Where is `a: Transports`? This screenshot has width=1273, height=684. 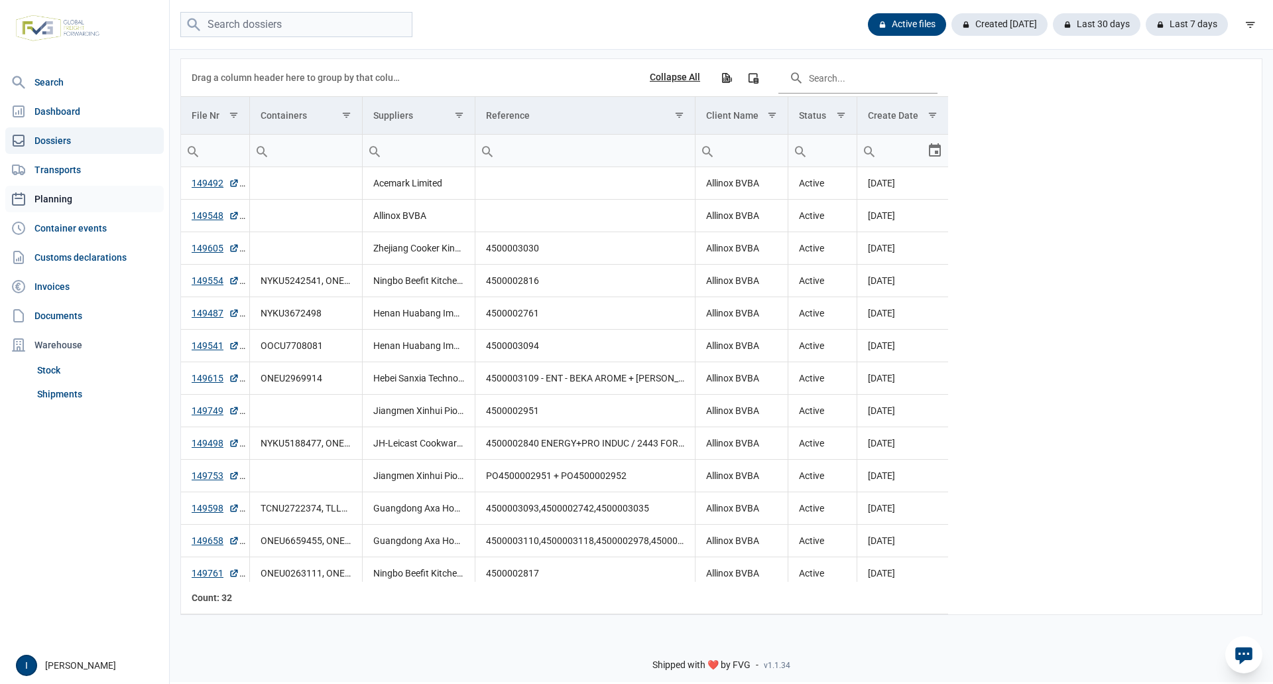
a: Transports is located at coordinates (84, 170).